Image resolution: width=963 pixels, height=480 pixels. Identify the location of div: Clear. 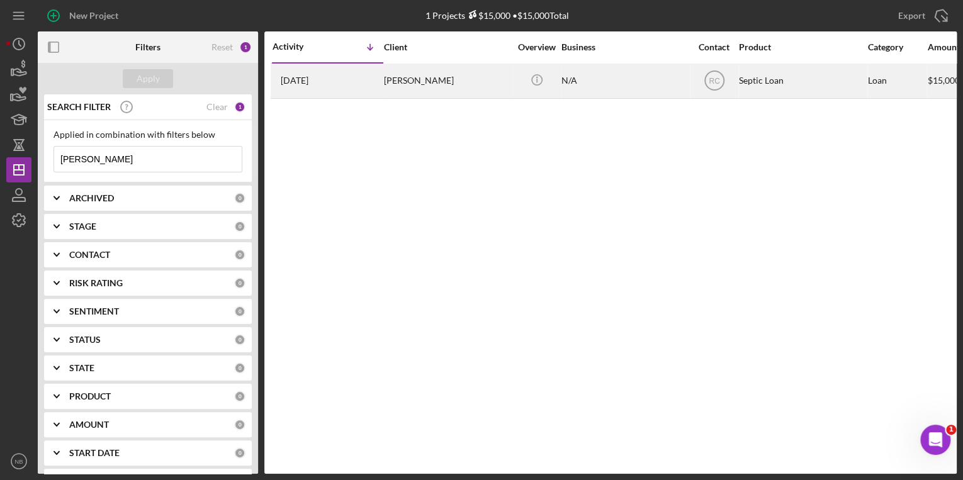
(217, 107).